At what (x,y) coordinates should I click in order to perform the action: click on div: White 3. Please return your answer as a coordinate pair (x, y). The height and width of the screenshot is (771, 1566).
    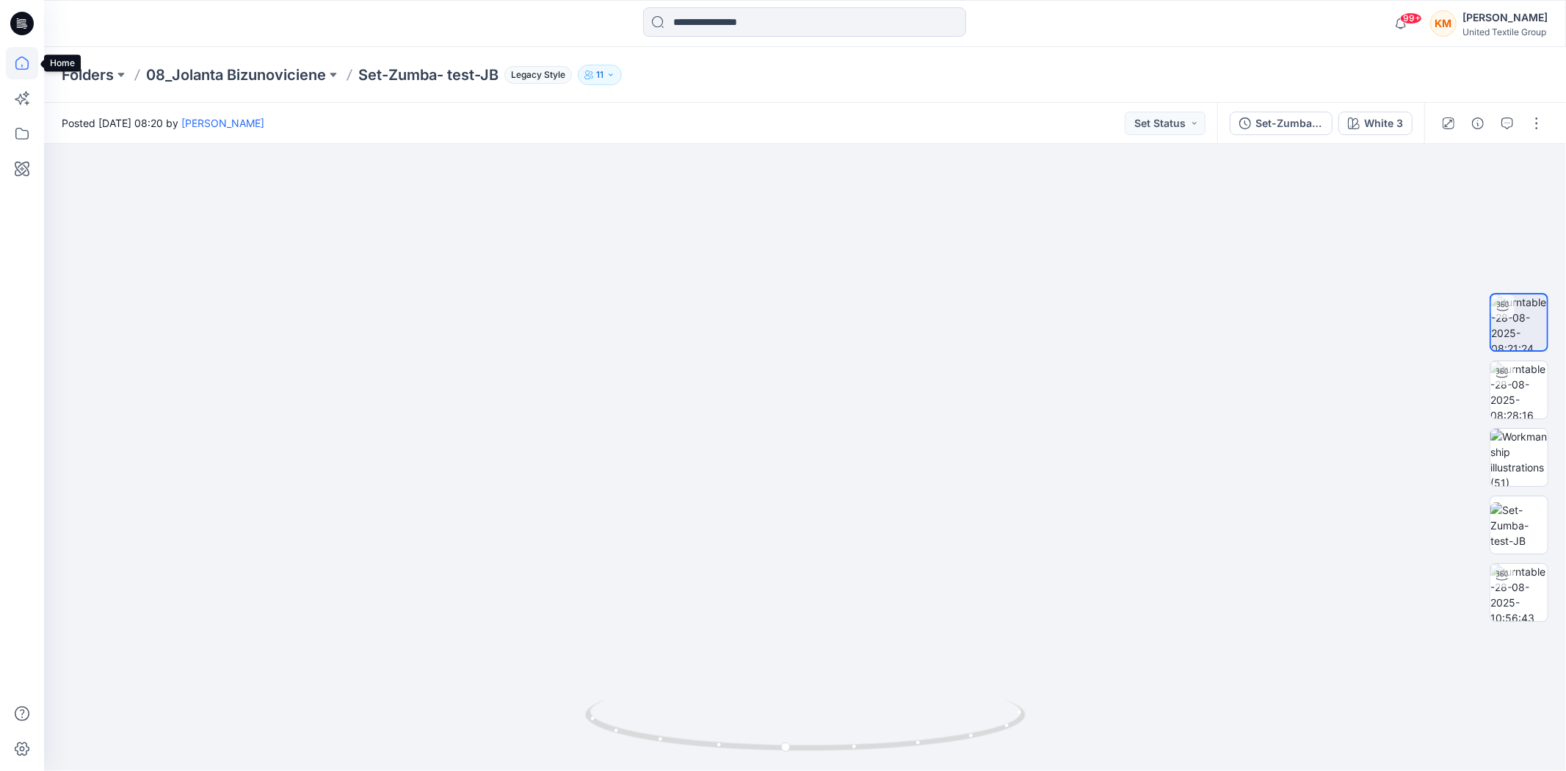
    Looking at the image, I should click on (1383, 123).